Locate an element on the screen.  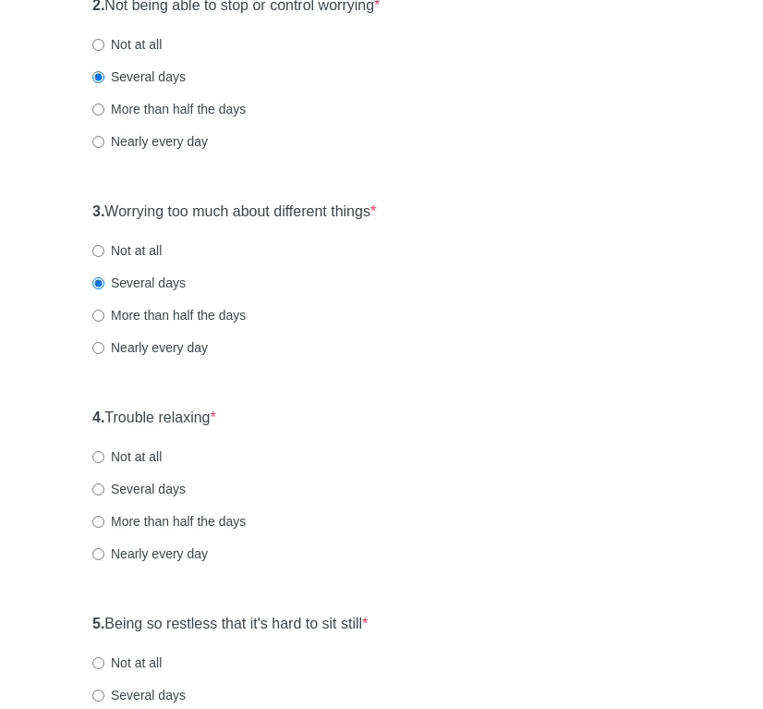
label: Worrying too much about different things is located at coordinates (234, 212).